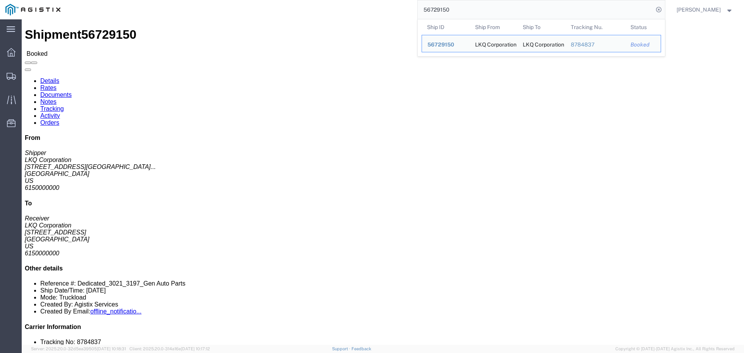 Image resolution: width=744 pixels, height=353 pixels. What do you see at coordinates (342, 349) in the screenshot?
I see `a: Support` at bounding box center [342, 349].